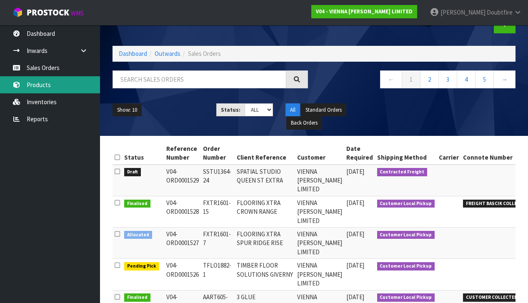 The width and height of the screenshot is (528, 303). Describe the element at coordinates (183, 274) in the screenshot. I see `td: V04-ORD0001526` at that location.